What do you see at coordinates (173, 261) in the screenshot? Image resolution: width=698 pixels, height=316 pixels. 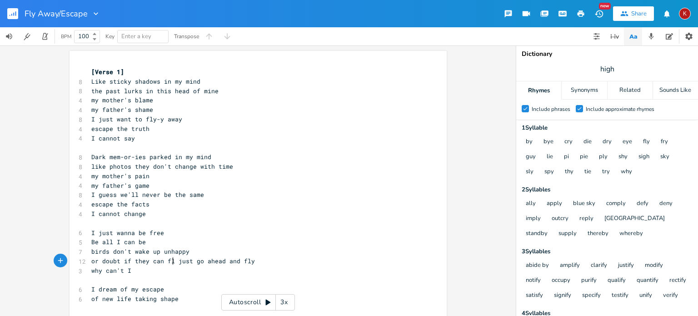 I see `span: or doubt if they can fl just go ahead and fly` at bounding box center [173, 261].